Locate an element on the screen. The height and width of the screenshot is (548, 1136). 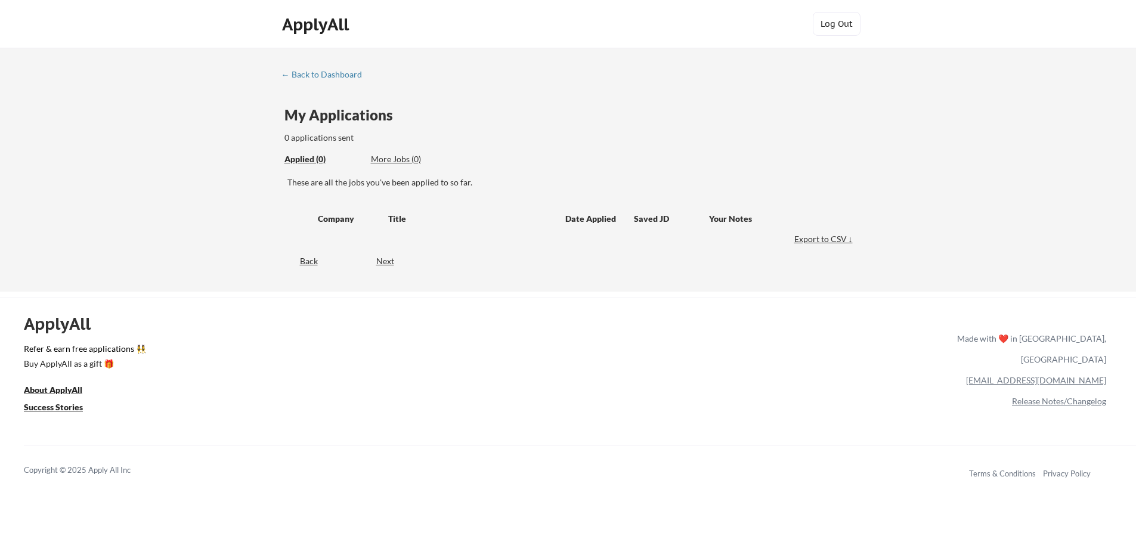
div: Next is located at coordinates (392, 261).